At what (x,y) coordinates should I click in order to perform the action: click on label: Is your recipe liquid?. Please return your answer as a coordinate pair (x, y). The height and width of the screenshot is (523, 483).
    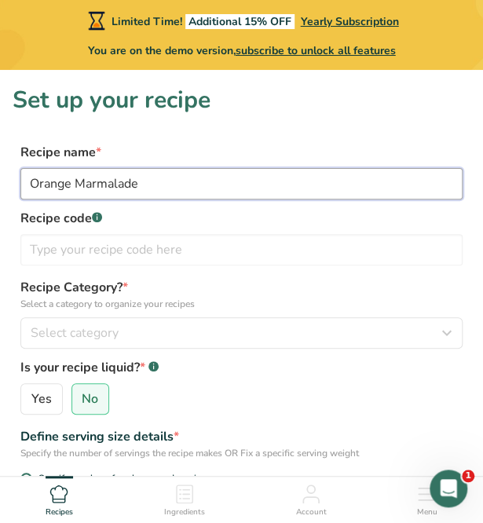
    Looking at the image, I should click on (241, 368).